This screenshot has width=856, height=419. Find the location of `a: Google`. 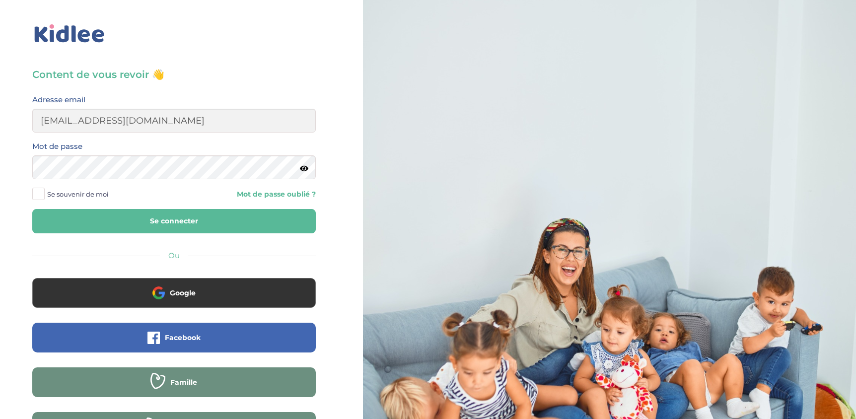

a: Google is located at coordinates (174, 299).